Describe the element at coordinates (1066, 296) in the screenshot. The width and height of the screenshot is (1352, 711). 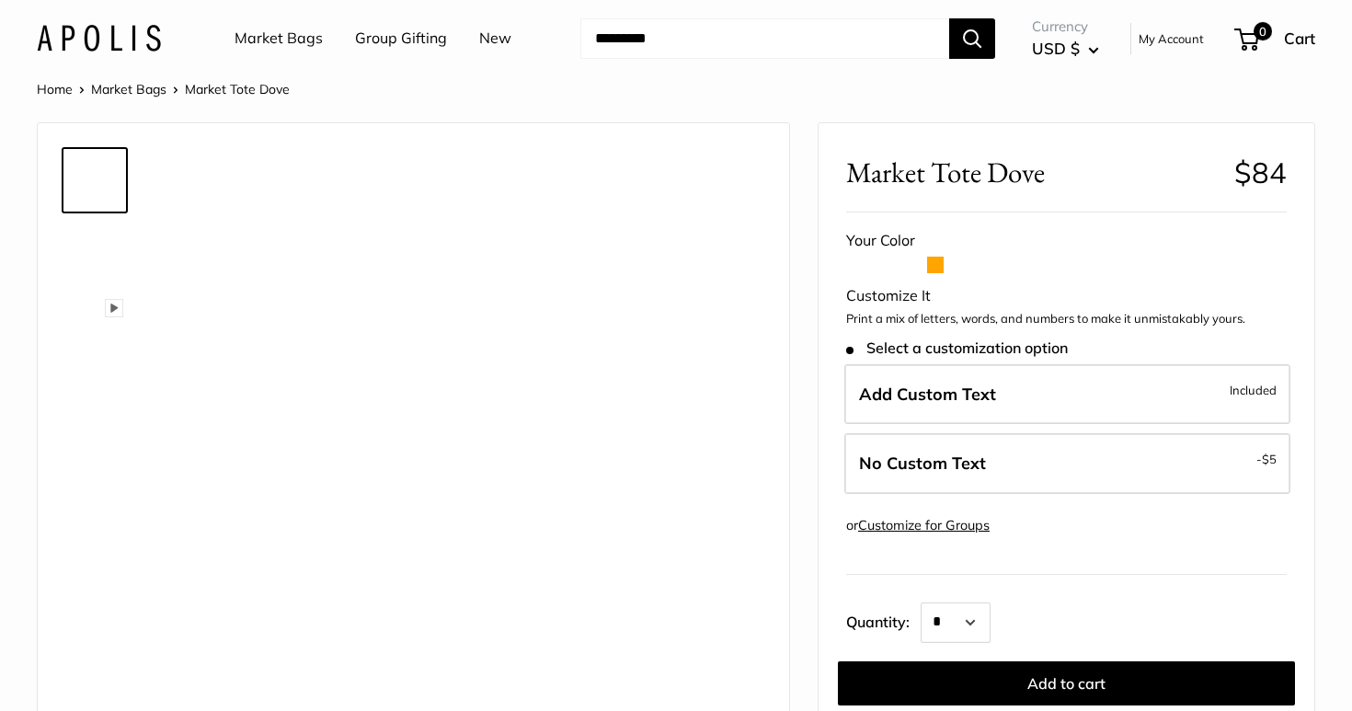
I see `div: Customize It` at that location.